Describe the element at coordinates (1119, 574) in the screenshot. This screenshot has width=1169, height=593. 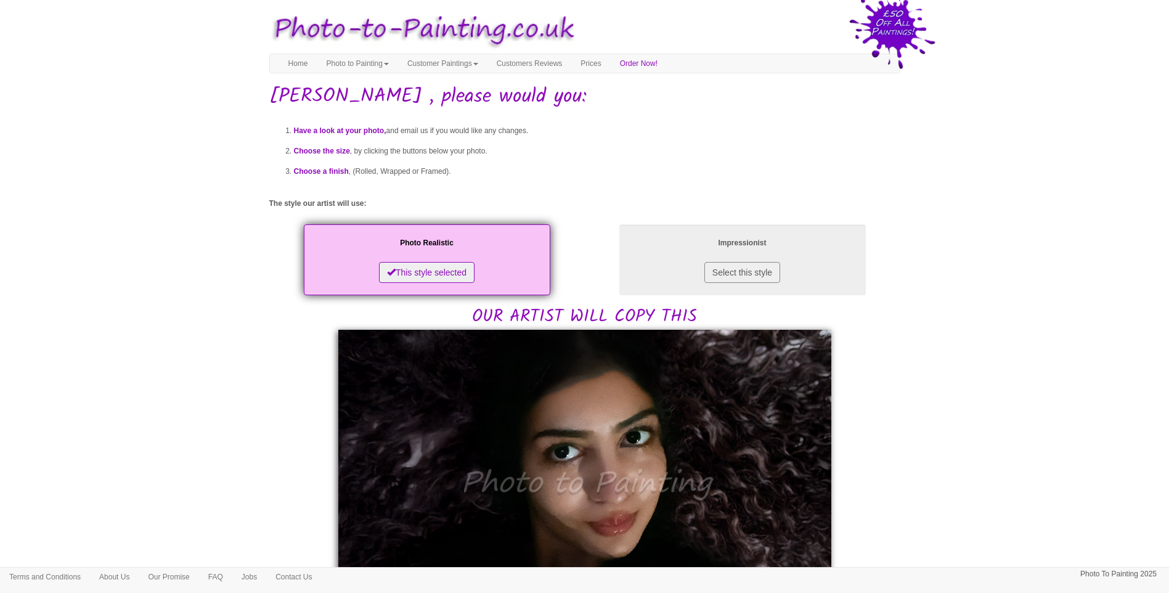
I see `p: Photo To Painting 2025` at that location.